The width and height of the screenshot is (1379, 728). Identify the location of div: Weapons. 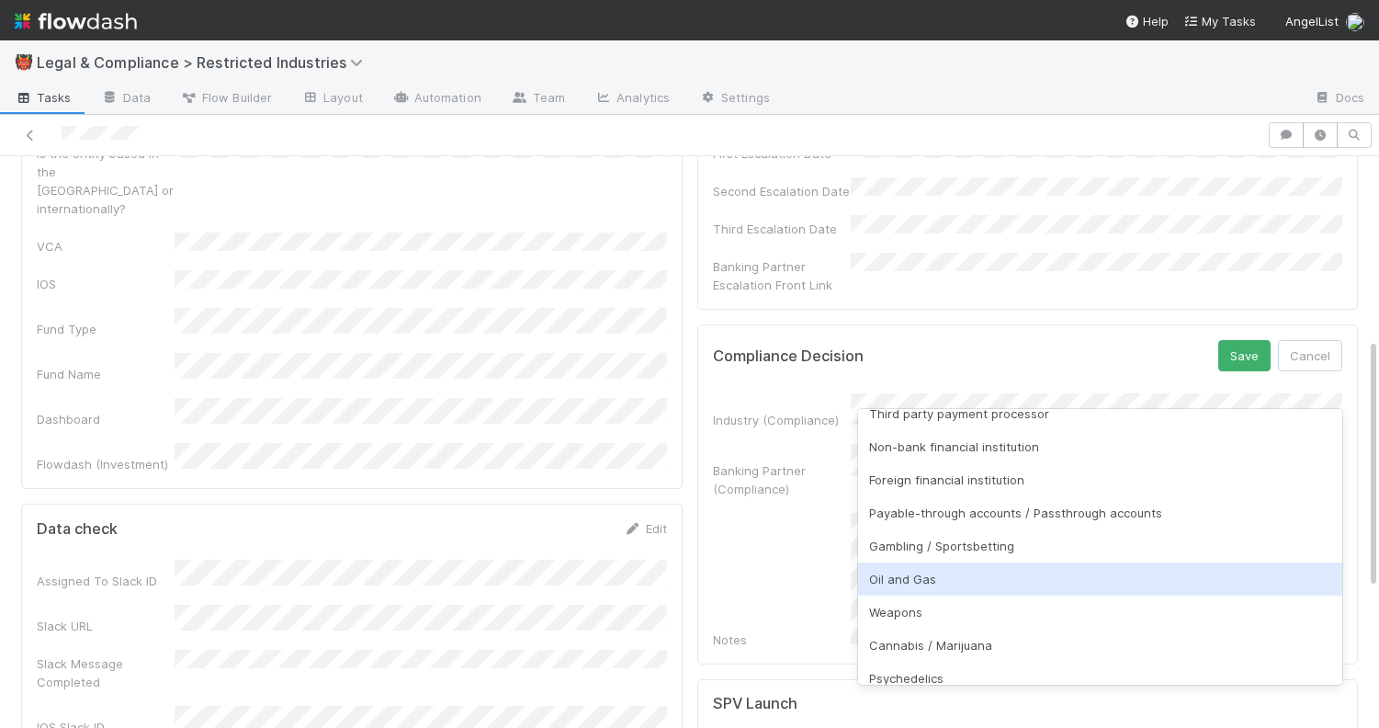
(1101, 612).